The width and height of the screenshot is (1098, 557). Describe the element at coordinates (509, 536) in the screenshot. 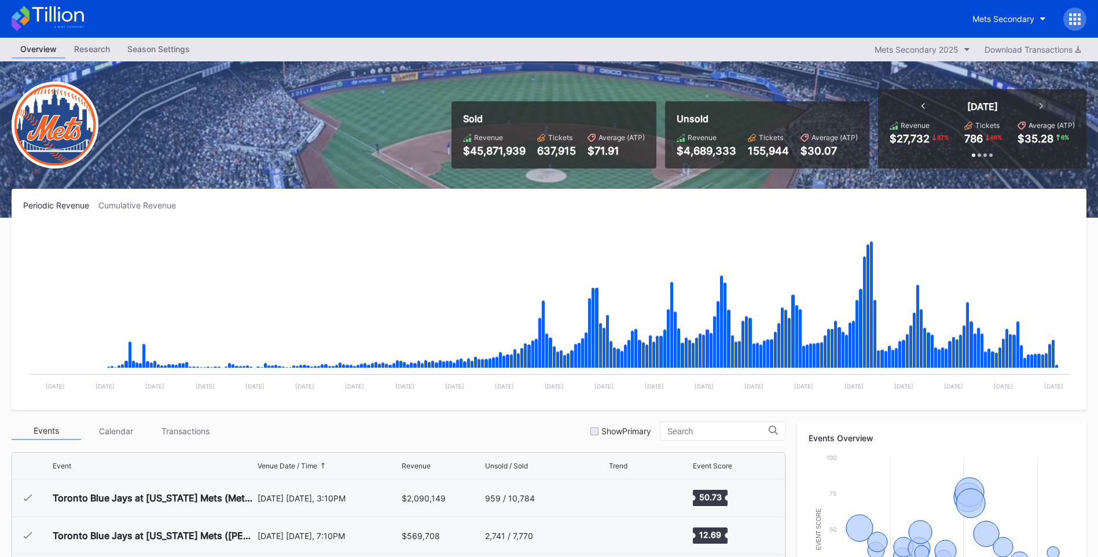

I see `div: 2,741 / 7,770` at that location.